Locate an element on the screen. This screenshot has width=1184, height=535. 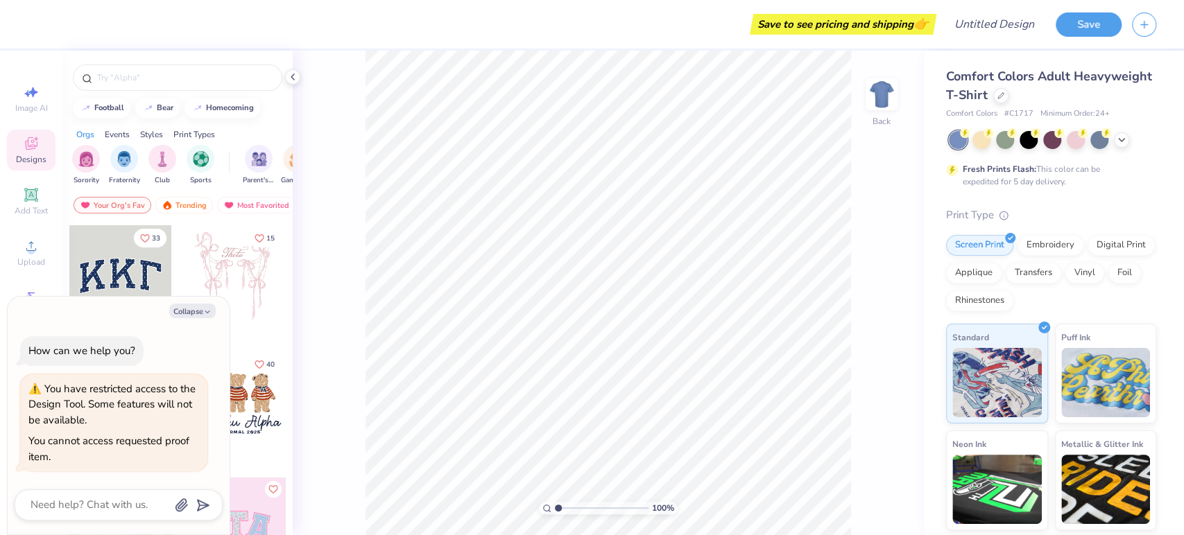
span: 33 is located at coordinates (156, 239).